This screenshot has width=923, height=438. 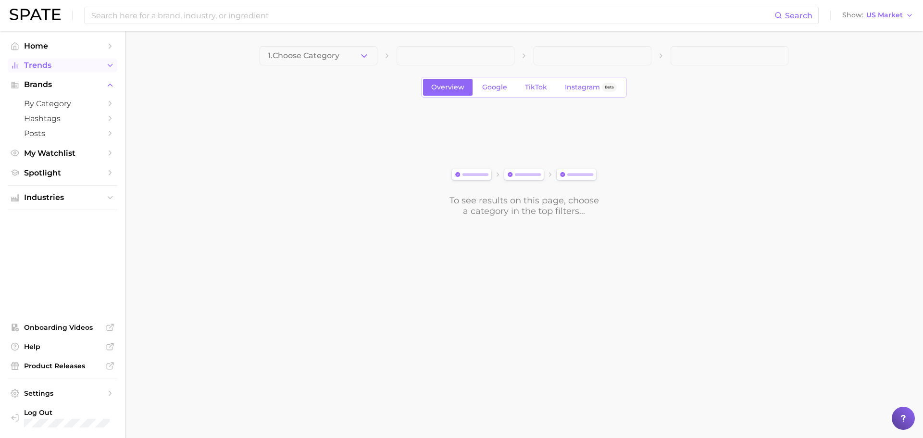 What do you see at coordinates (62, 153) in the screenshot?
I see `a: My Watchlist` at bounding box center [62, 153].